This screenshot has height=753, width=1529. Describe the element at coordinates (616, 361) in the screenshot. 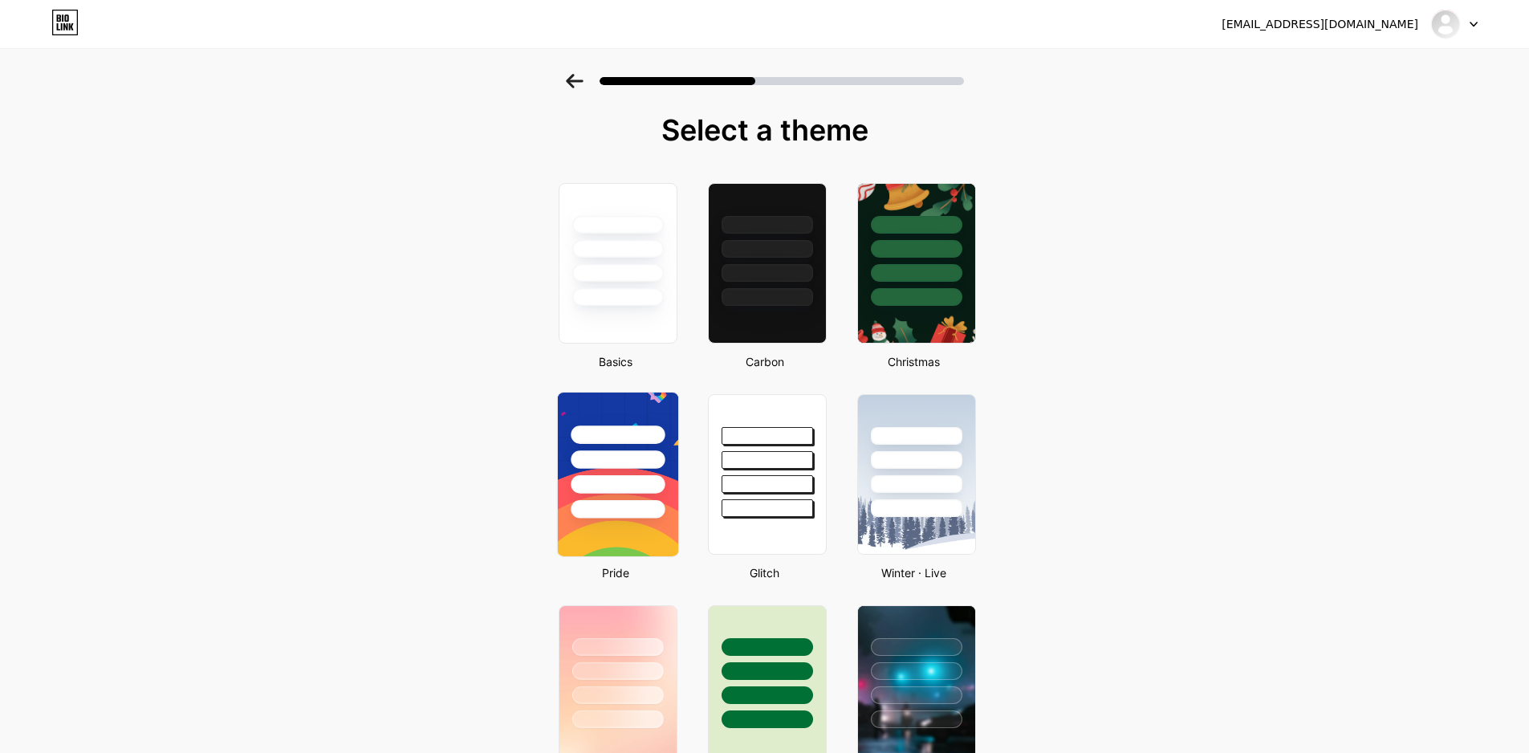

I see `div: Basics` at that location.